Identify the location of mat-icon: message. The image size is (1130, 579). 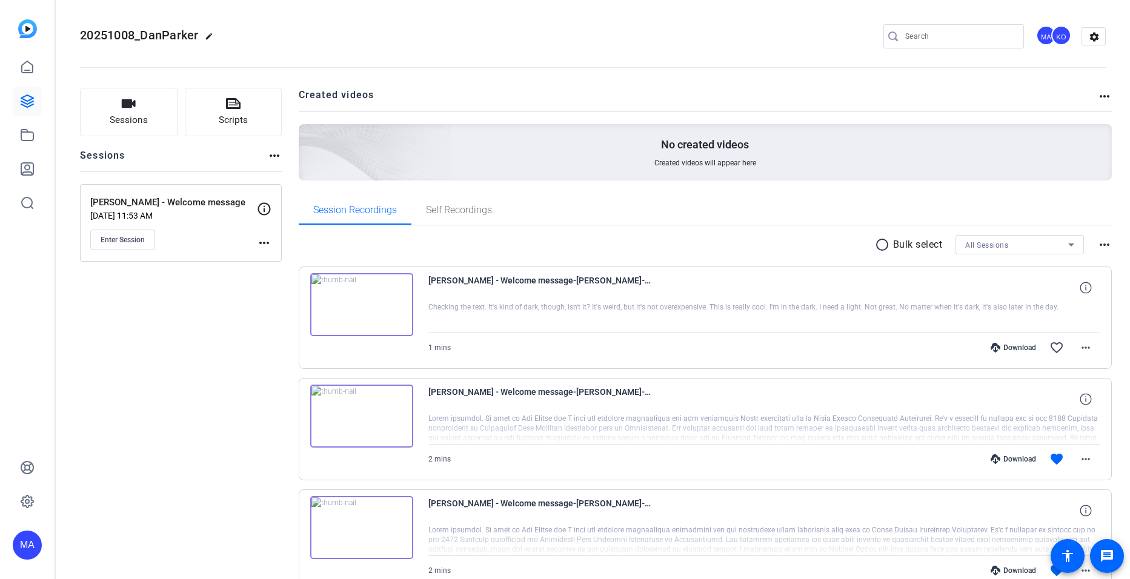
(1107, 556).